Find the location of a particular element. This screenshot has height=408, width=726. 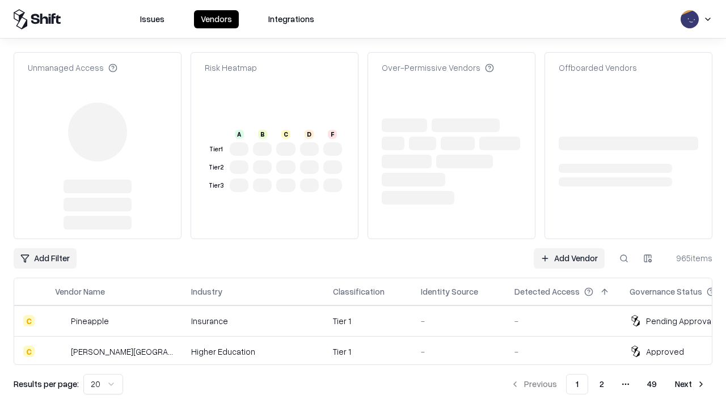

img: Reichman University is located at coordinates (61, 352).